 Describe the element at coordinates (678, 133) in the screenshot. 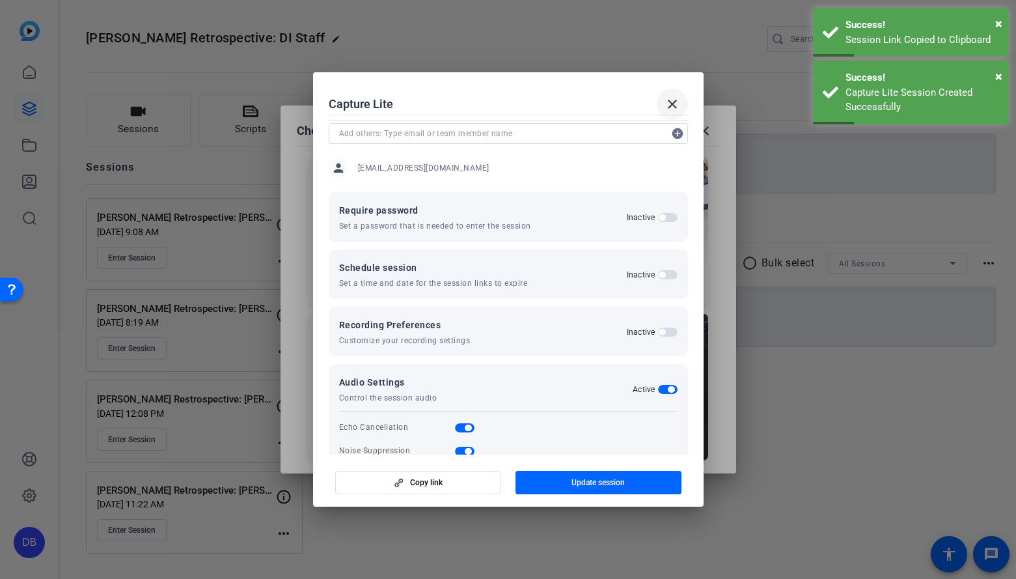

I see `mat-icon: add_circle` at that location.